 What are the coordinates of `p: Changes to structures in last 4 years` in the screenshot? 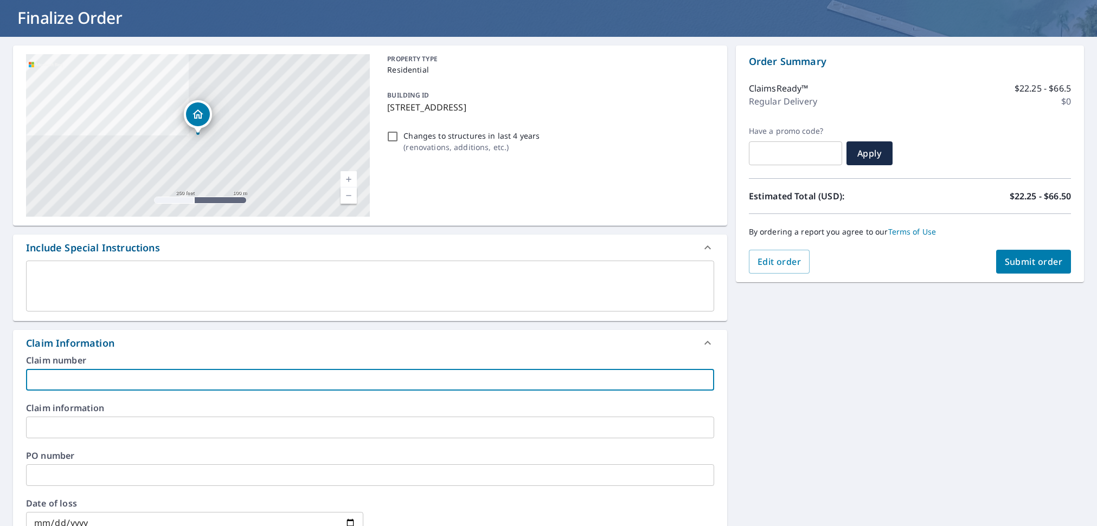 It's located at (471, 136).